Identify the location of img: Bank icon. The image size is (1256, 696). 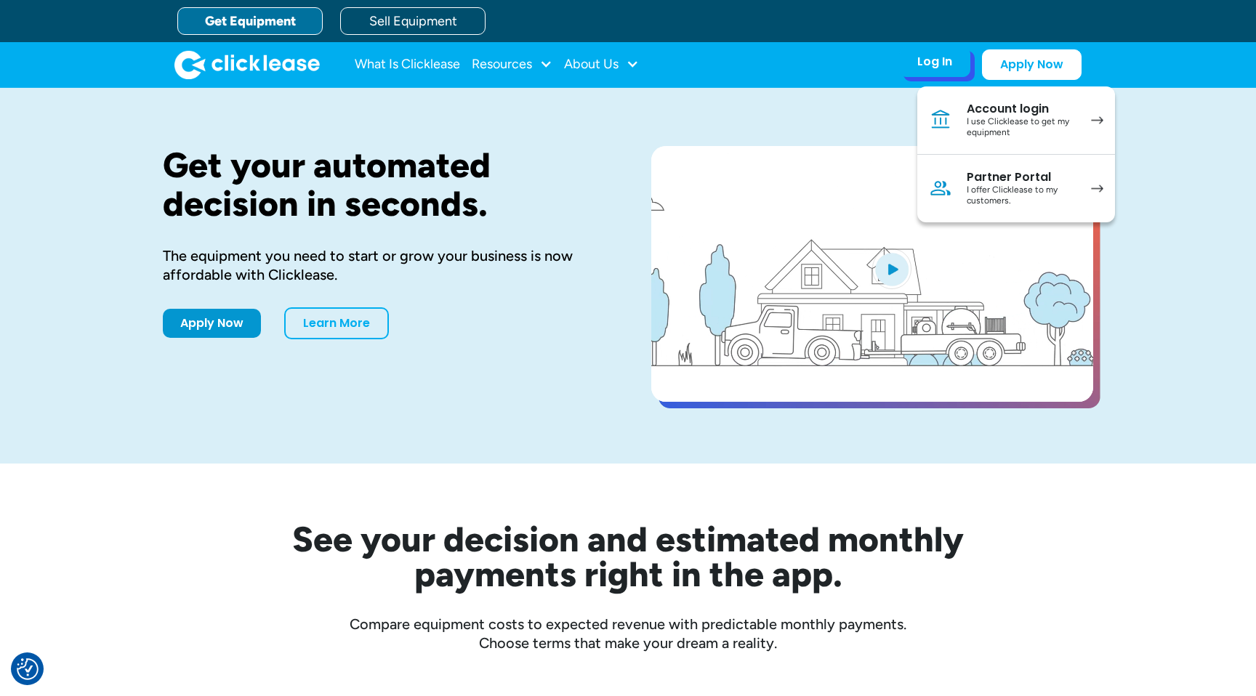
(940, 120).